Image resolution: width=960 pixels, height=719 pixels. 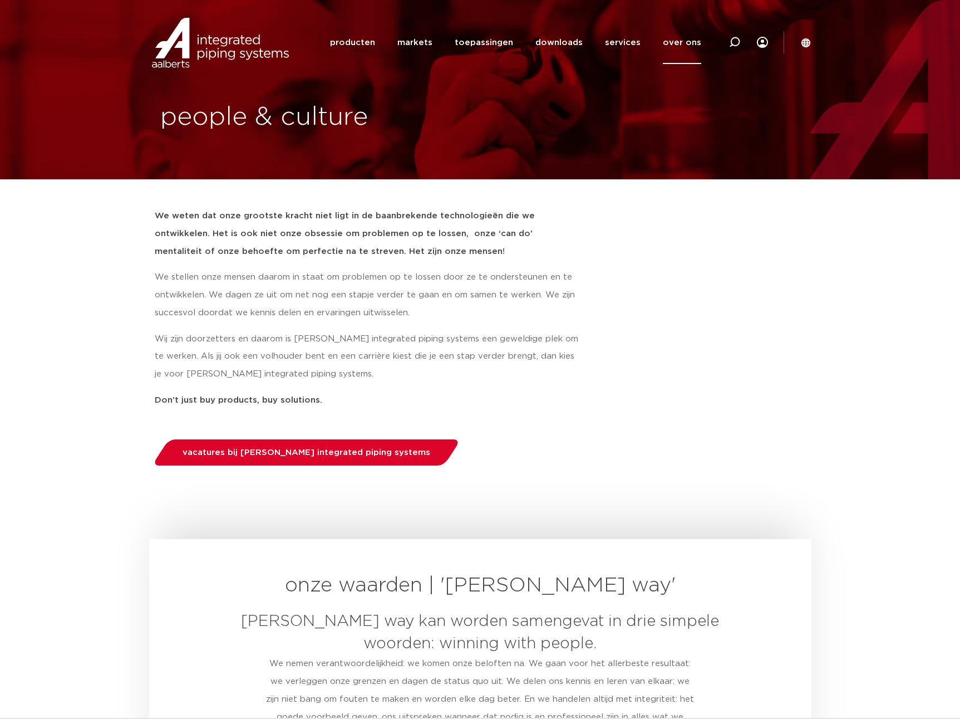 I want to click on a: toepassingen, so click(x=484, y=42).